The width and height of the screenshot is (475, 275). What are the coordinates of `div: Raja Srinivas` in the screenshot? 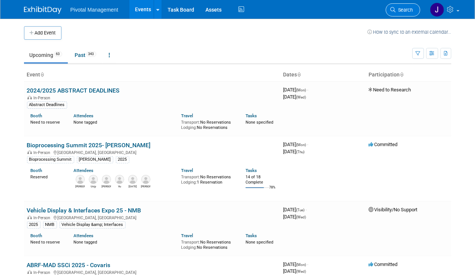 It's located at (132, 186).